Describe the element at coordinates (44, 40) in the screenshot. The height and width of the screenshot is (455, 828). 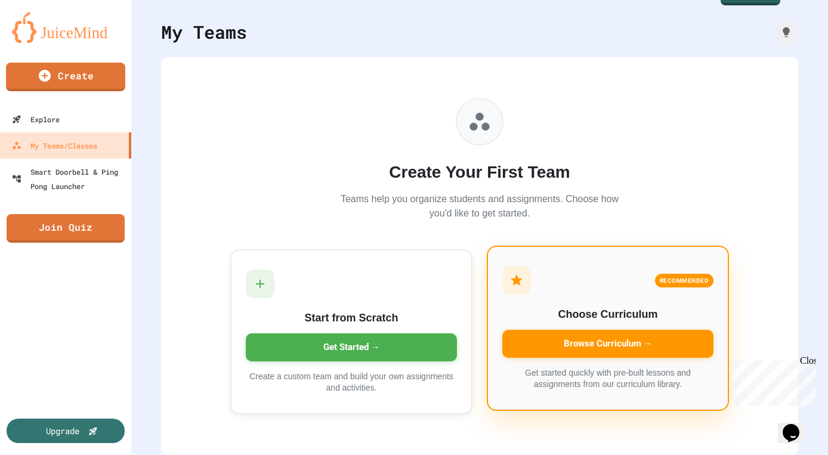
I see `div: Chat with us now!Close` at that location.